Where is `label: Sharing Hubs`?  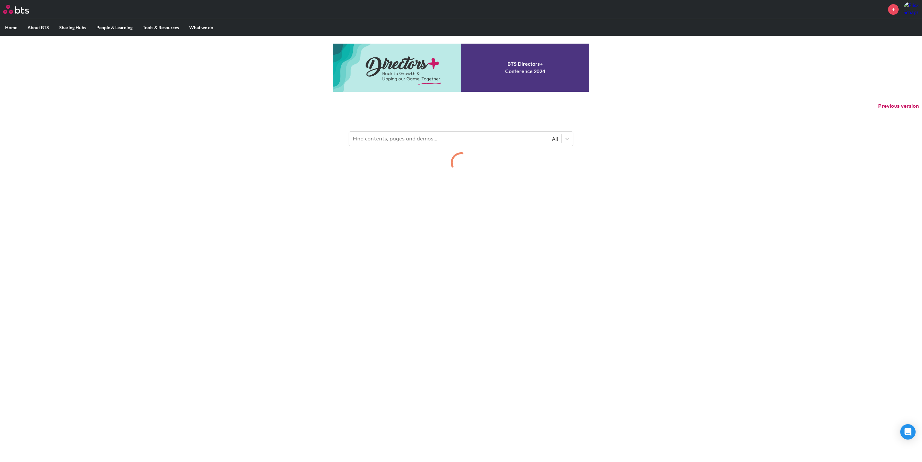
label: Sharing Hubs is located at coordinates (73, 28).